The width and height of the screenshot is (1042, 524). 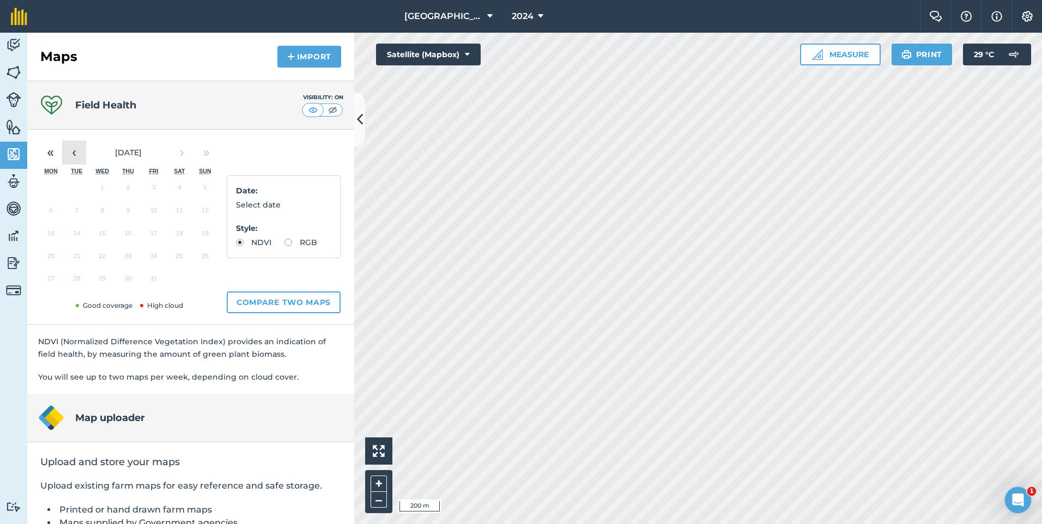 What do you see at coordinates (301, 243) in the screenshot?
I see `label: RGB` at bounding box center [301, 243].